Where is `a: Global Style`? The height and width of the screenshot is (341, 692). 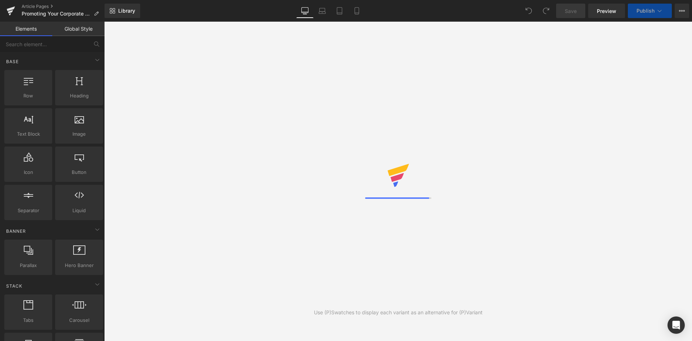 a: Global Style is located at coordinates (78, 29).